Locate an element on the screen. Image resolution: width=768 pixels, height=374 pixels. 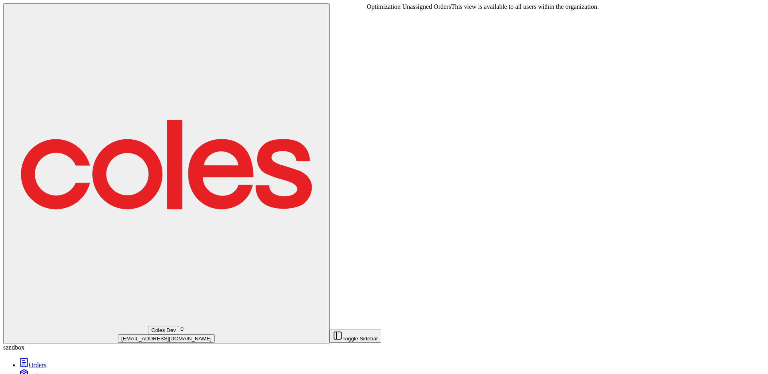
a: Powered byPylon is located at coordinates (76, 138).